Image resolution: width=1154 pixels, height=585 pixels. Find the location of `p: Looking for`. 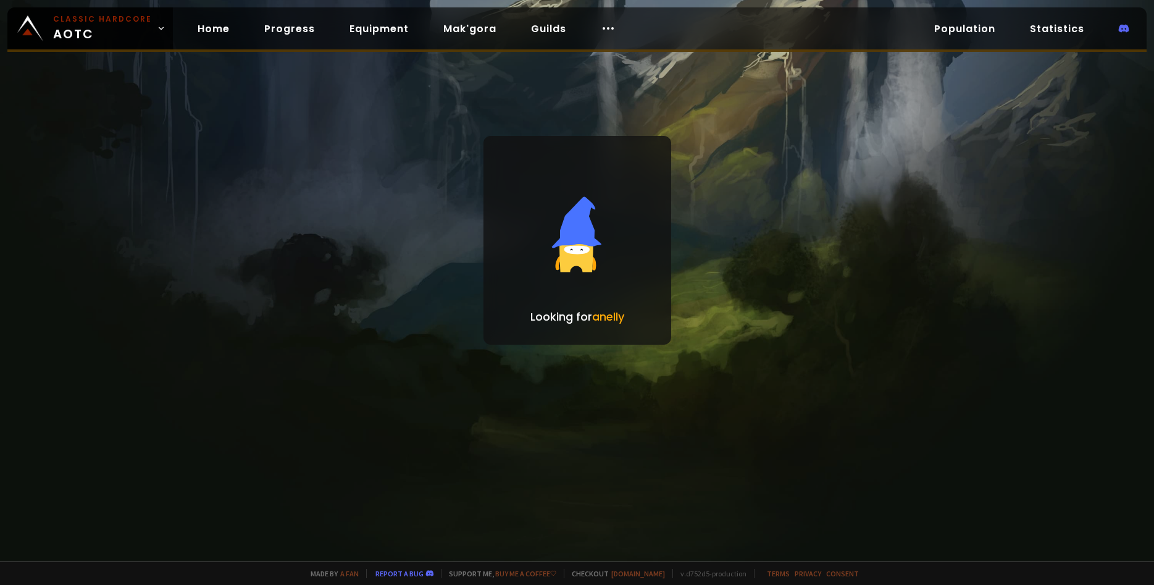

p: Looking for is located at coordinates (577, 316).